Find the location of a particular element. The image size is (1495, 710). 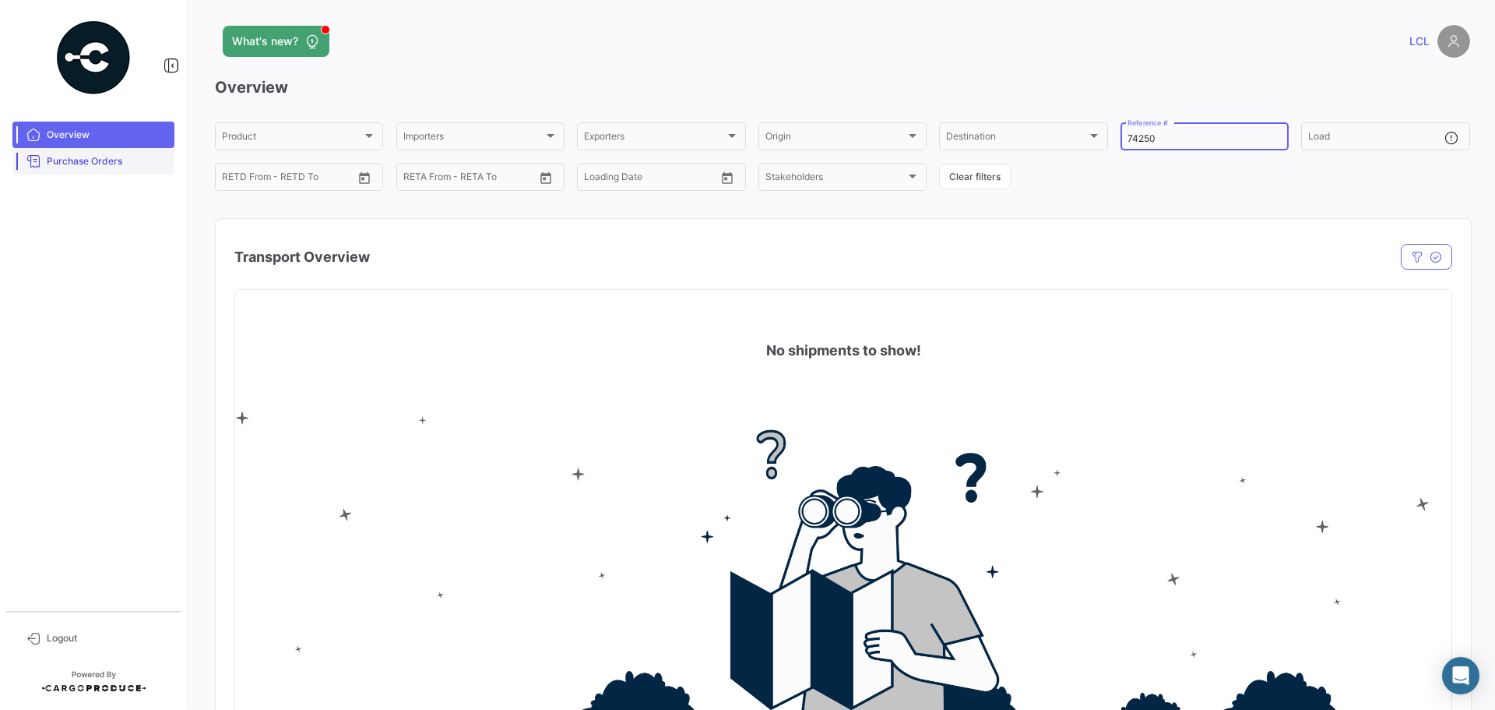

span: Purchase Orders is located at coordinates (107, 161).